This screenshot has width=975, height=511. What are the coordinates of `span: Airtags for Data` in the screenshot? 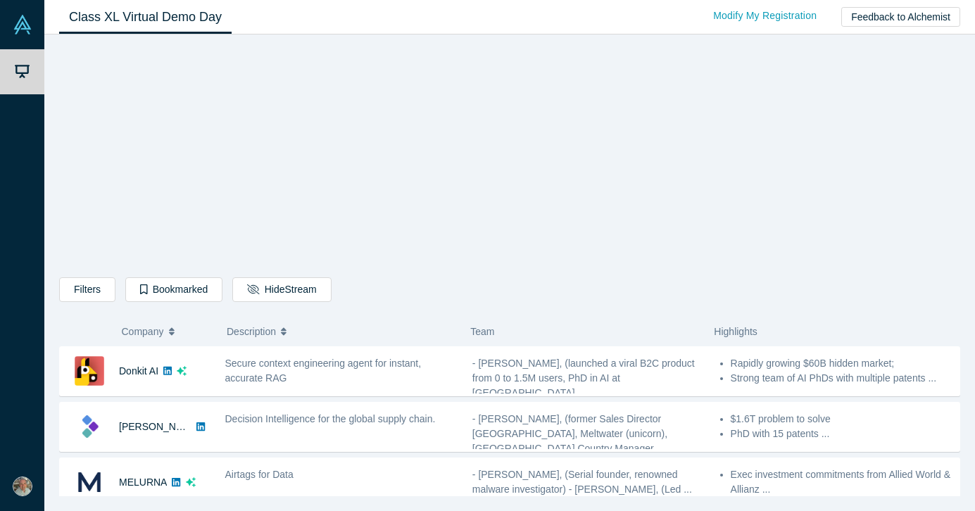 It's located at (259, 474).